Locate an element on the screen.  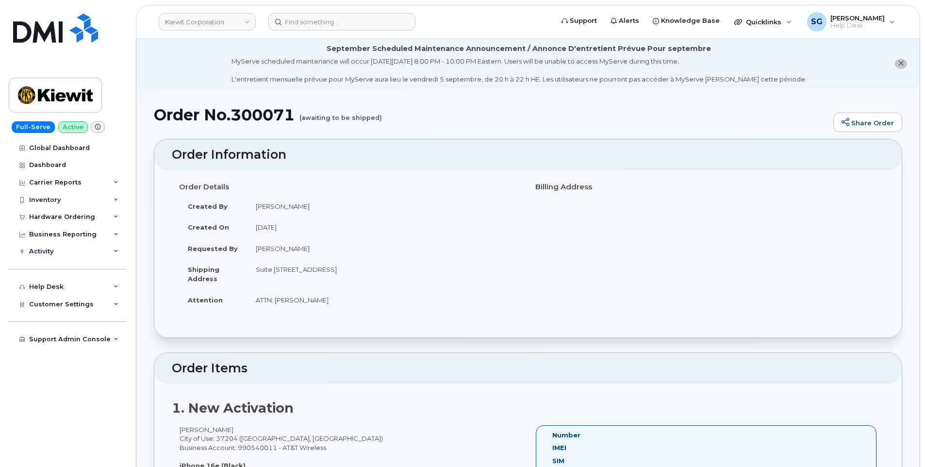
h2: Order Items is located at coordinates (528, 368).